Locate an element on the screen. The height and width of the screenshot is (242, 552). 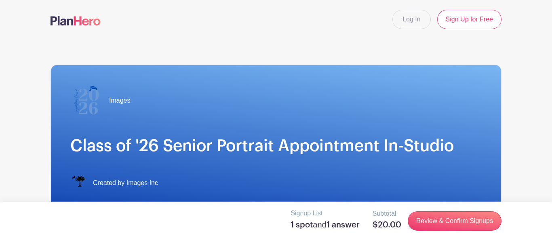
a: Sign Up for Free is located at coordinates (470, 19).